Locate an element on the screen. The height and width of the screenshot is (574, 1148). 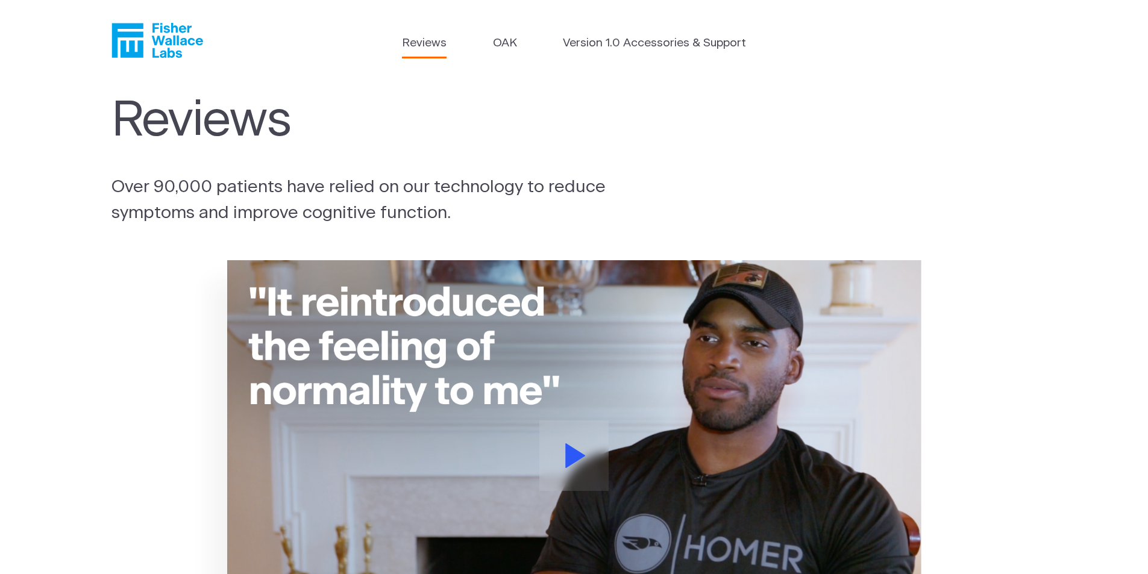
a: OAK is located at coordinates (505, 43).